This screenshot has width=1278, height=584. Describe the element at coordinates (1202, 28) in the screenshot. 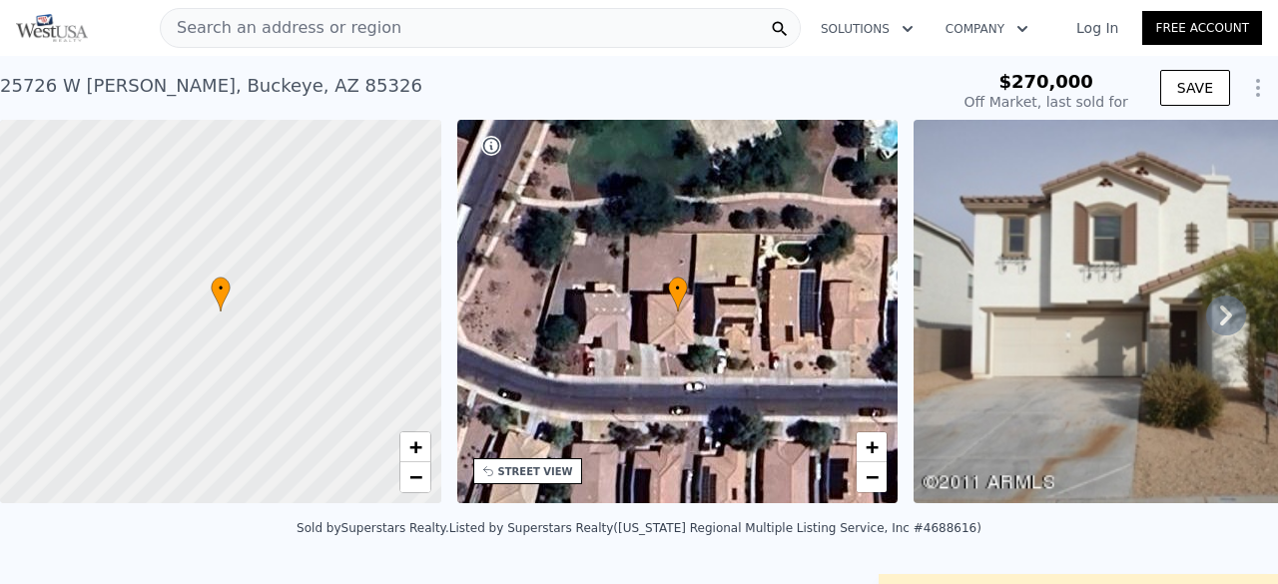

I see `a: Free Account` at that location.